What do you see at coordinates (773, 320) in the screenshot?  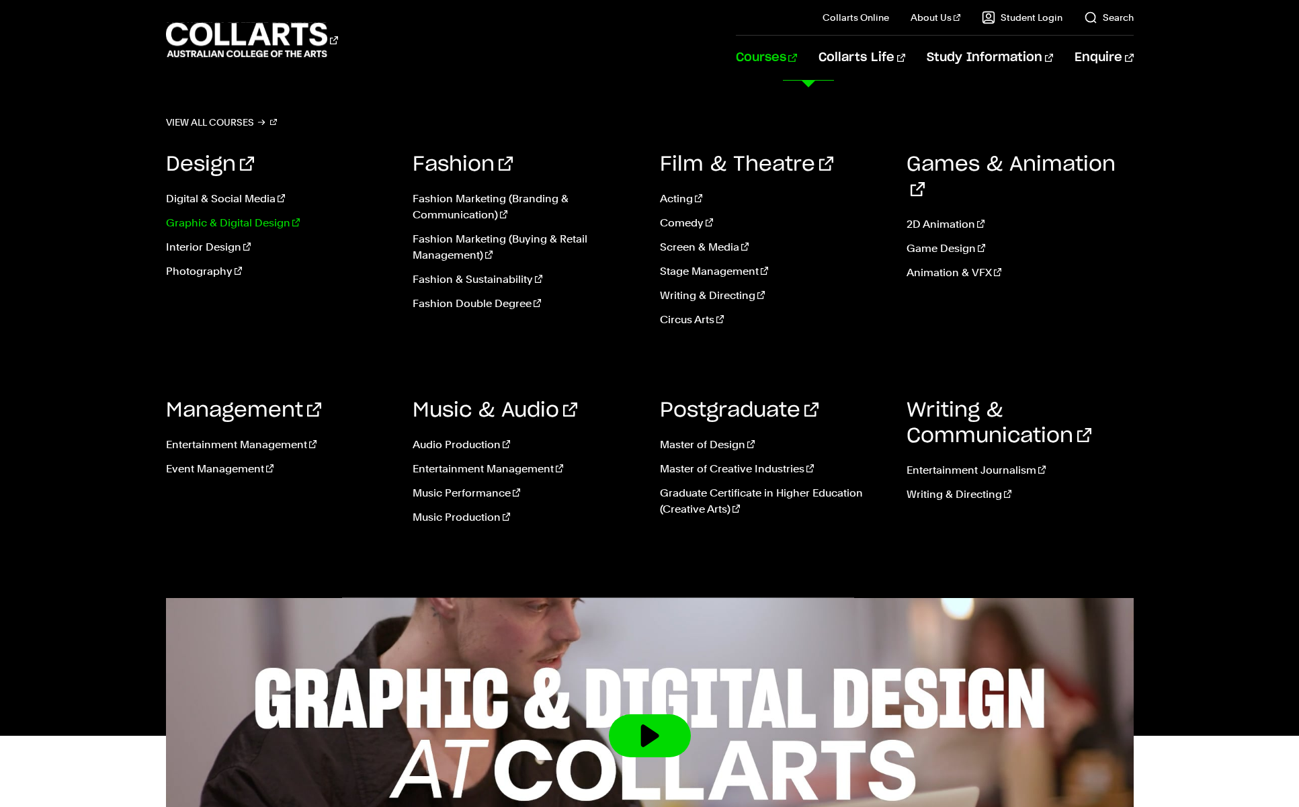 I see `a: Circus Arts` at bounding box center [773, 320].